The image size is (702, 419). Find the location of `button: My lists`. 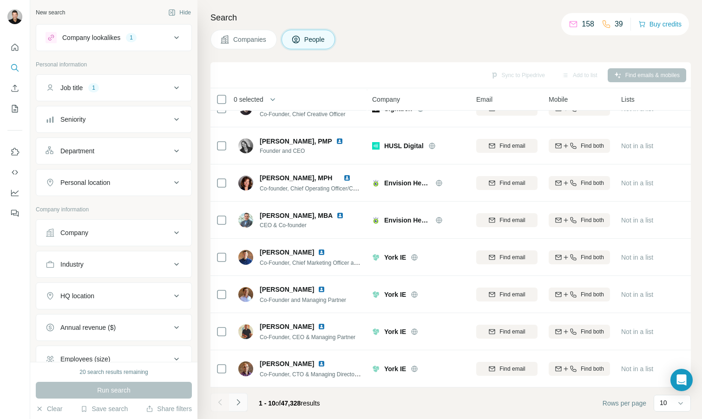

button: My lists is located at coordinates (15, 109).